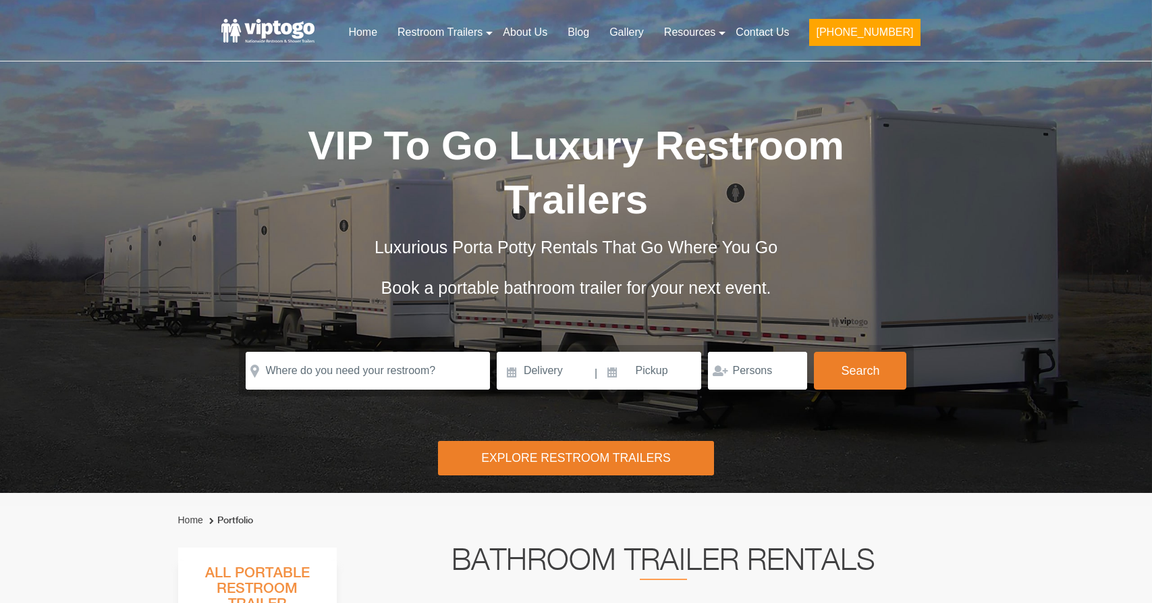 Image resolution: width=1152 pixels, height=603 pixels. Describe the element at coordinates (576, 458) in the screenshot. I see `div: Explore Restroom Trailers` at that location.